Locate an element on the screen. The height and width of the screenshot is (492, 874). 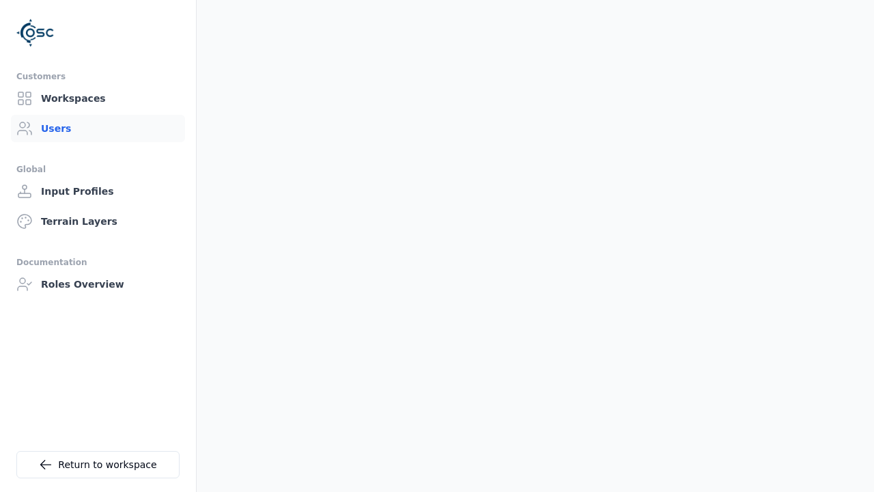
a: Return to workspace is located at coordinates (98, 464).